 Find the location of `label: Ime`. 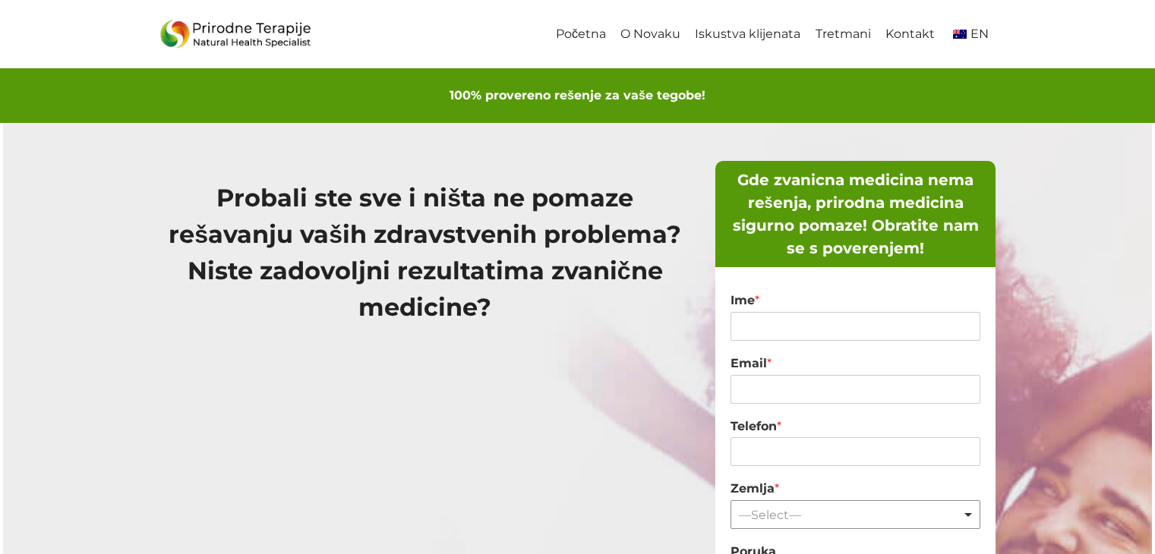

label: Ime is located at coordinates (856, 301).